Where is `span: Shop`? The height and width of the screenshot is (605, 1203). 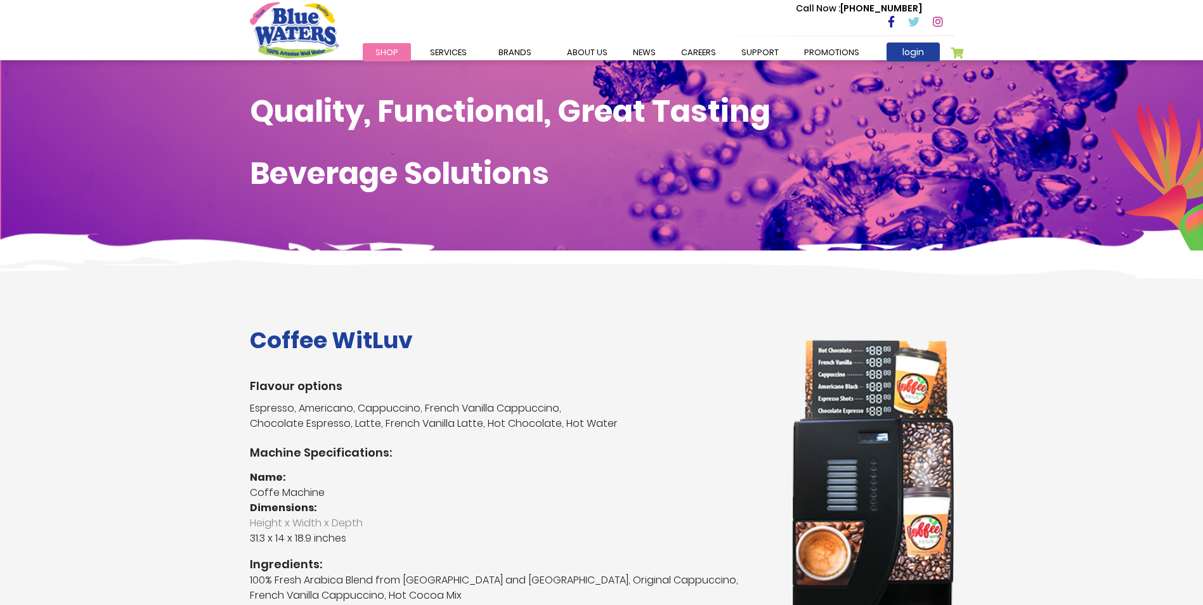
span: Shop is located at coordinates (387, 52).